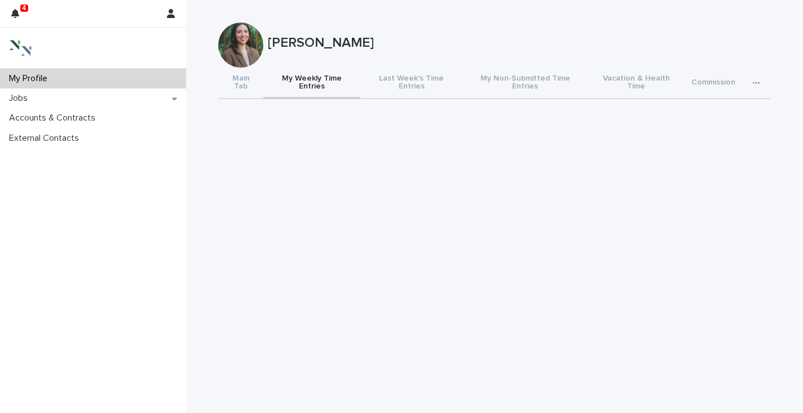 The image size is (803, 413). Describe the element at coordinates (636, 83) in the screenshot. I see `button: Vacation & Health Time` at that location.